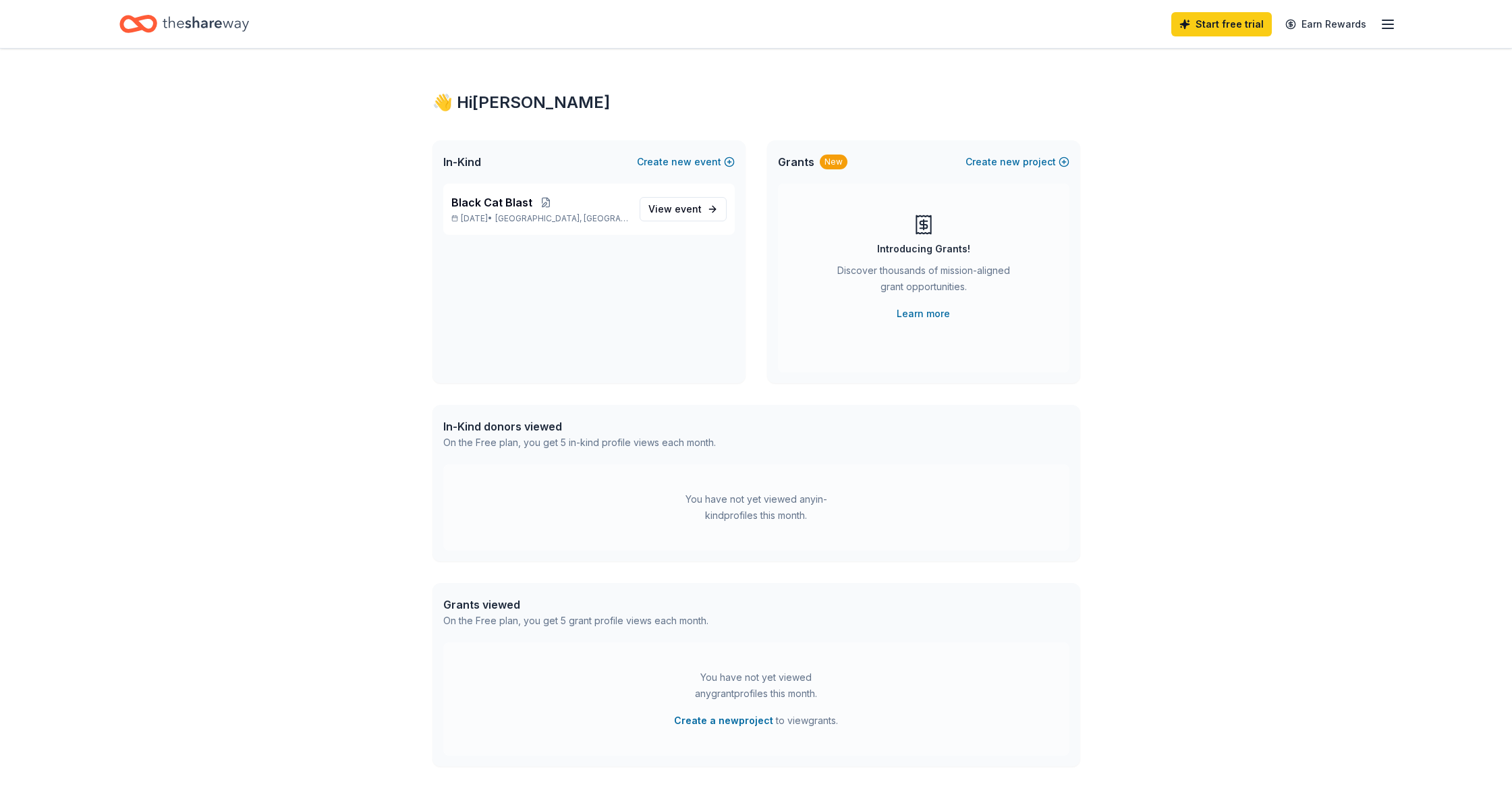  What do you see at coordinates (463, 162) in the screenshot?
I see `span: In-Kind` at bounding box center [463, 162].